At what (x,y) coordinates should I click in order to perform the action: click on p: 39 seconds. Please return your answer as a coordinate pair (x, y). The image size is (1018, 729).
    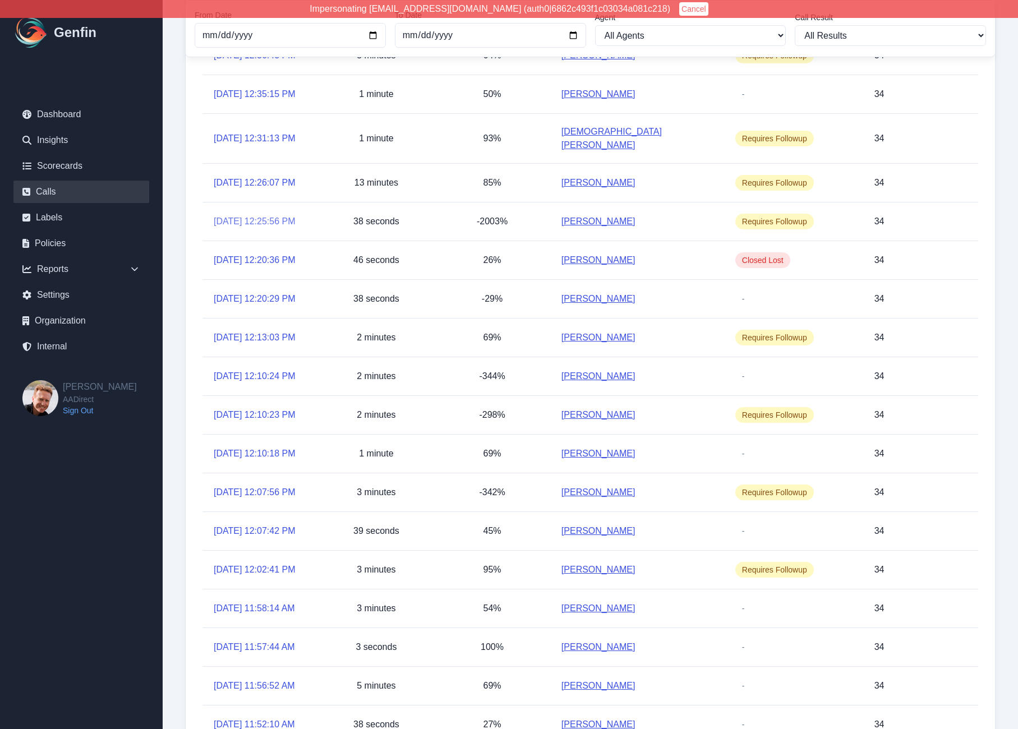
    Looking at the image, I should click on (376, 531).